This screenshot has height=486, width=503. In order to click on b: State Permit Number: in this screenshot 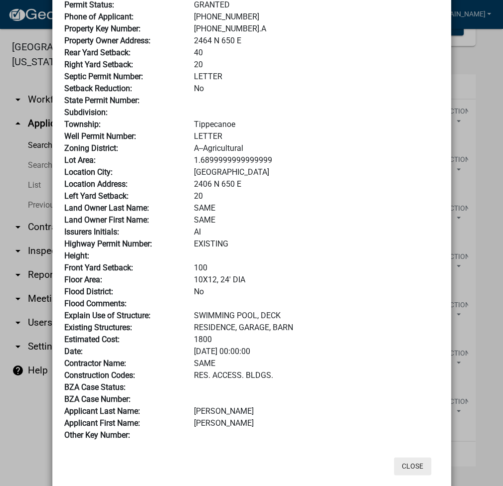, I will do `click(102, 100)`.